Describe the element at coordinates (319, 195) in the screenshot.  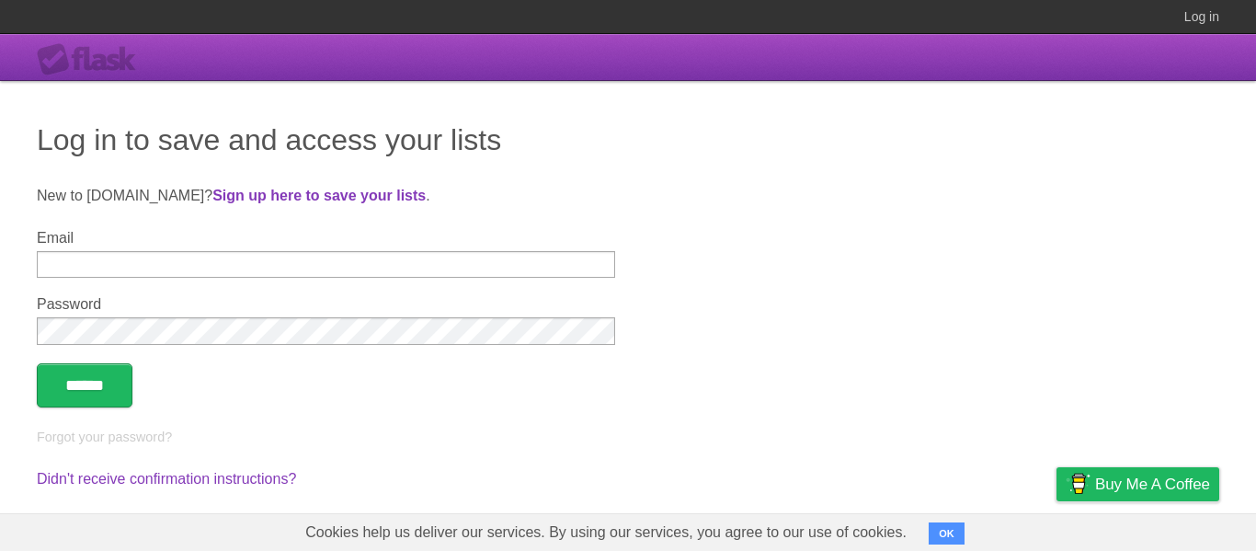
I see `strong: Sign up here to save your lists` at that location.